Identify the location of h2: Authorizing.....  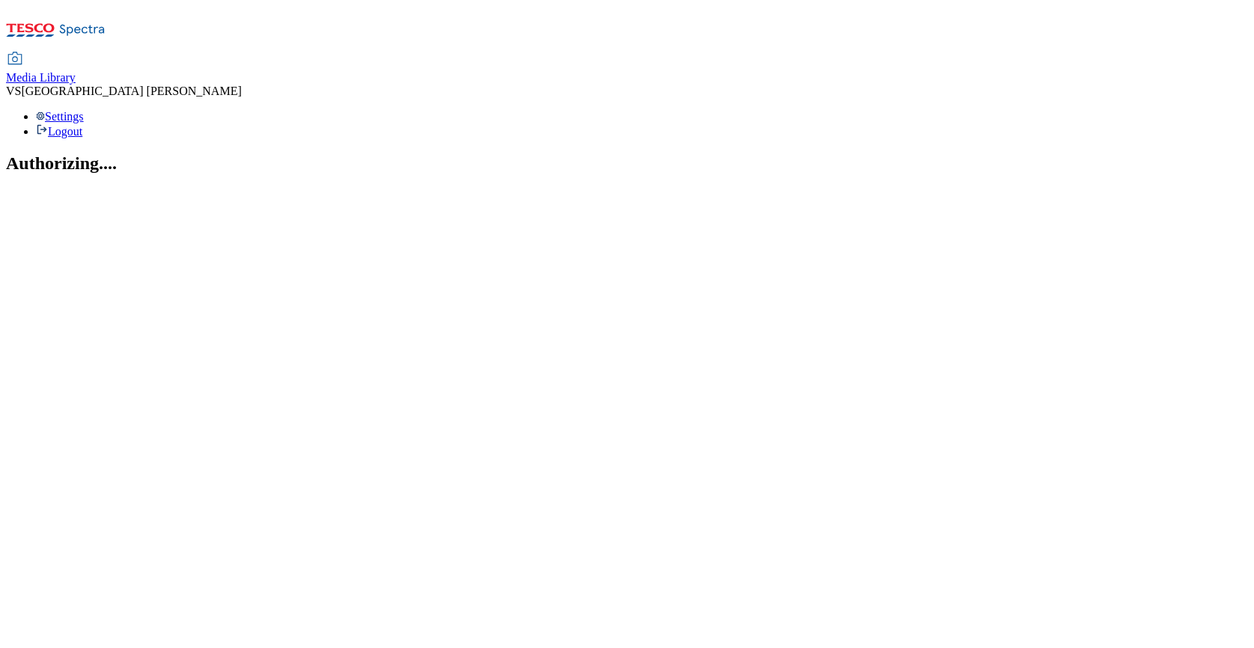
(627, 163).